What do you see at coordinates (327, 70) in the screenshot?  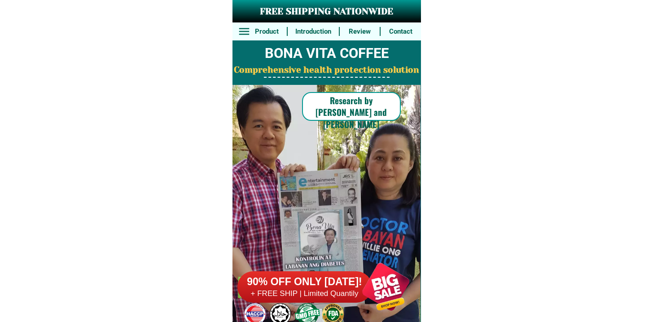 I see `h2: Comprehensive health protection solution` at bounding box center [327, 70].